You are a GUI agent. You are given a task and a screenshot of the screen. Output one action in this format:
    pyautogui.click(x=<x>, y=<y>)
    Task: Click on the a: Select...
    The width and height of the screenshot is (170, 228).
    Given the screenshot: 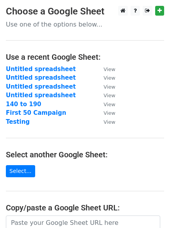 What is the action you would take?
    pyautogui.click(x=20, y=171)
    